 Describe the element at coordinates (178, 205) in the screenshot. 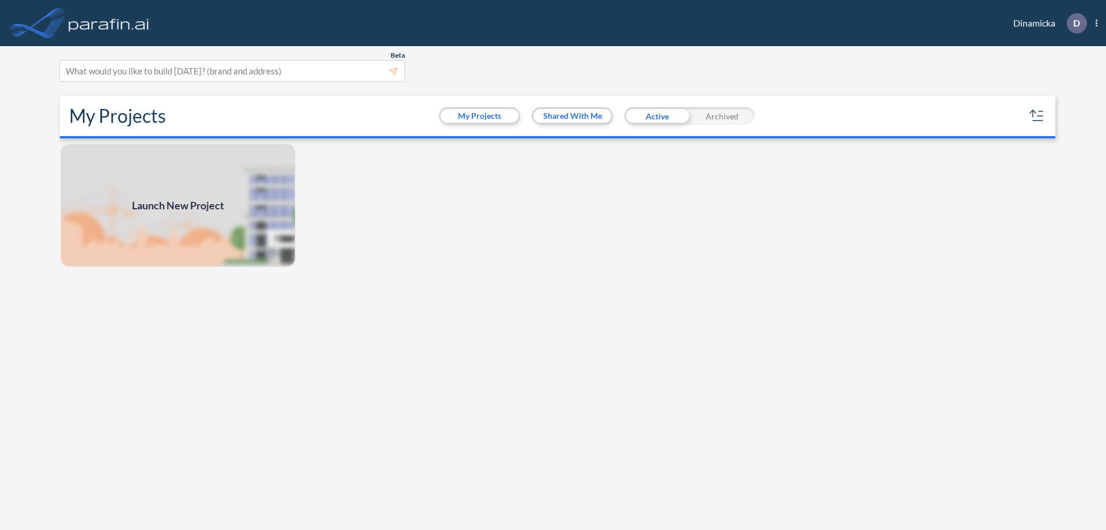

I see `span: Launch New Project` at that location.